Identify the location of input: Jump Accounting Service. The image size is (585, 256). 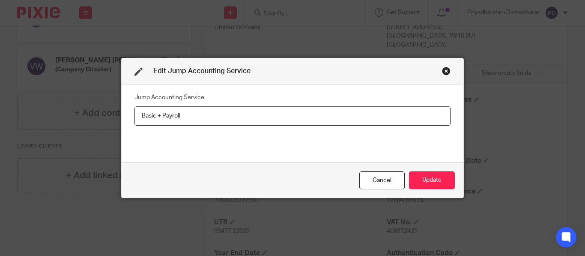
(292, 116).